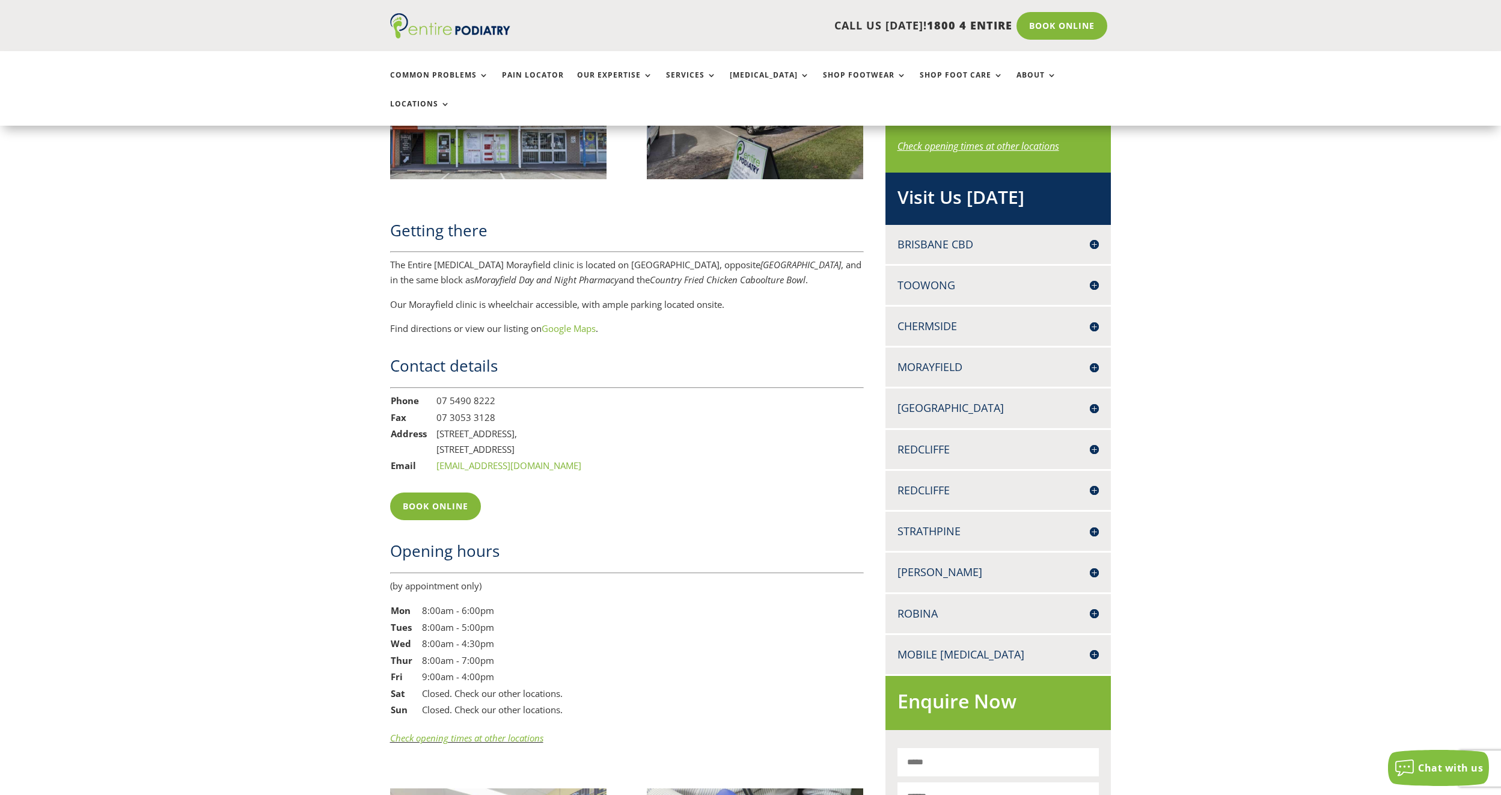 The width and height of the screenshot is (1501, 795). I want to click on h4: Strathpine, so click(998, 531).